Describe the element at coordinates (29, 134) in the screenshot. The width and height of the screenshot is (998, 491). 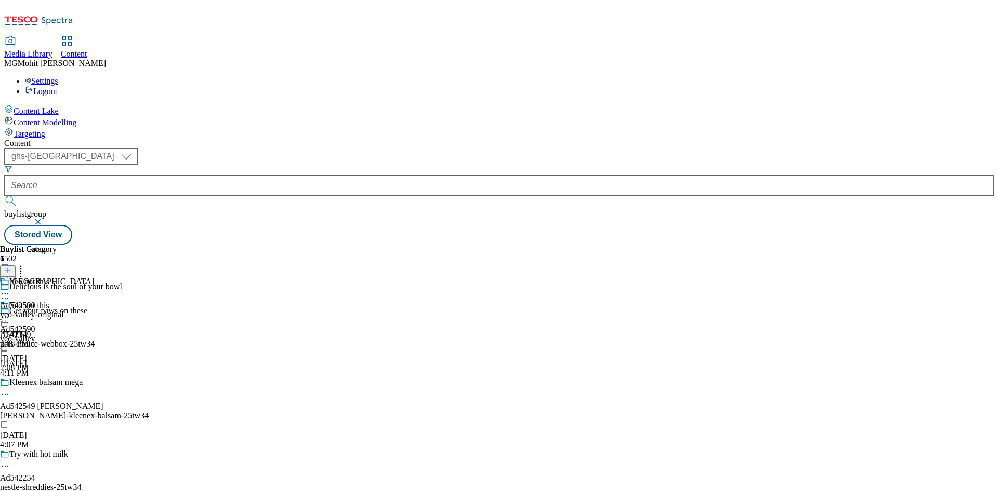
I see `span: Targeting` at that location.